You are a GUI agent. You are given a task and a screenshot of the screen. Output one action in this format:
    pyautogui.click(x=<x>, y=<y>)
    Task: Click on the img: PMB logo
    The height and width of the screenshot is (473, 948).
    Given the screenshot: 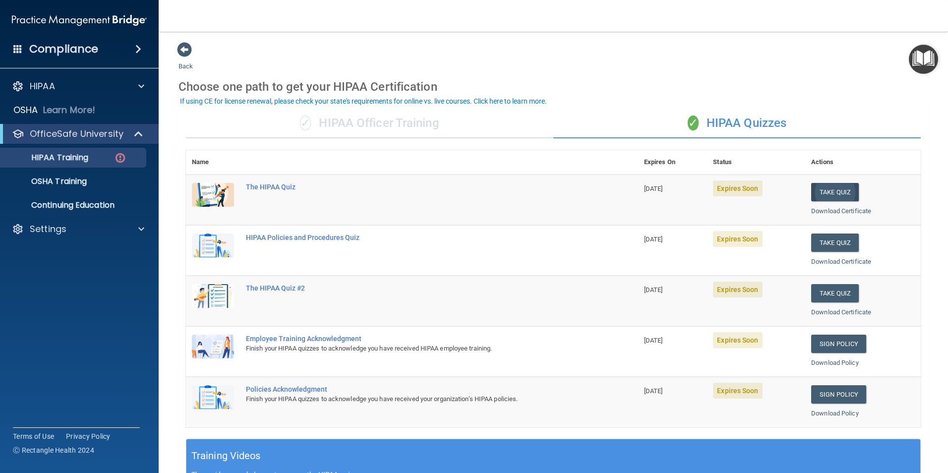 What is the action you would take?
    pyautogui.click(x=79, y=20)
    